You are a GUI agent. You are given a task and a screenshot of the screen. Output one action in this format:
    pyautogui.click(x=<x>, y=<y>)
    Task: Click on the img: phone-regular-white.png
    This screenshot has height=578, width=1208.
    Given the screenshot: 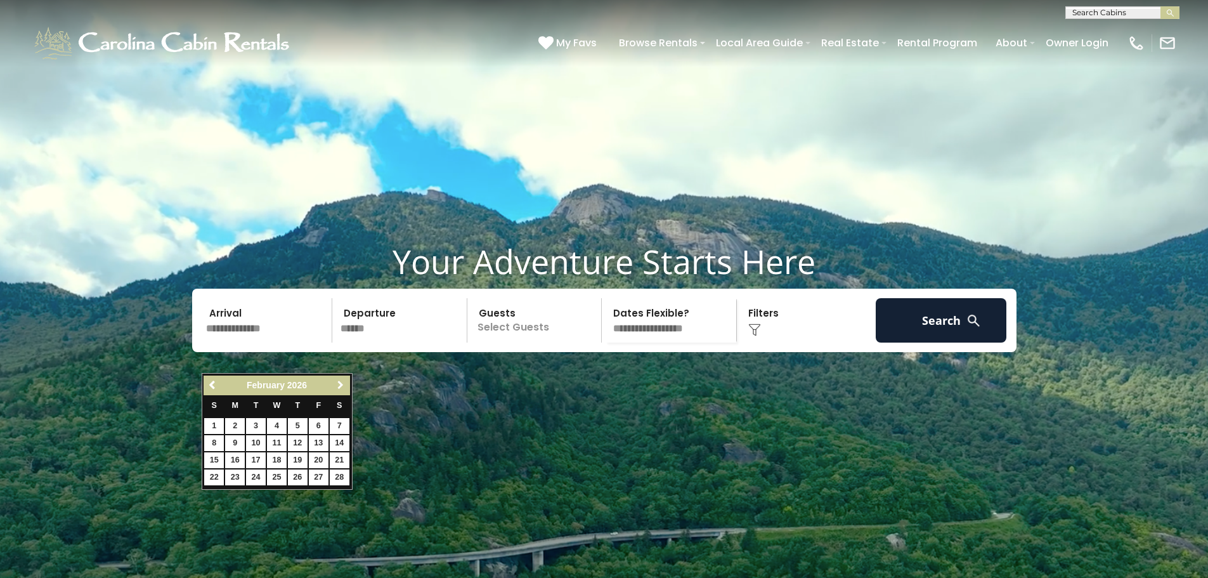 What is the action you would take?
    pyautogui.click(x=1136, y=43)
    